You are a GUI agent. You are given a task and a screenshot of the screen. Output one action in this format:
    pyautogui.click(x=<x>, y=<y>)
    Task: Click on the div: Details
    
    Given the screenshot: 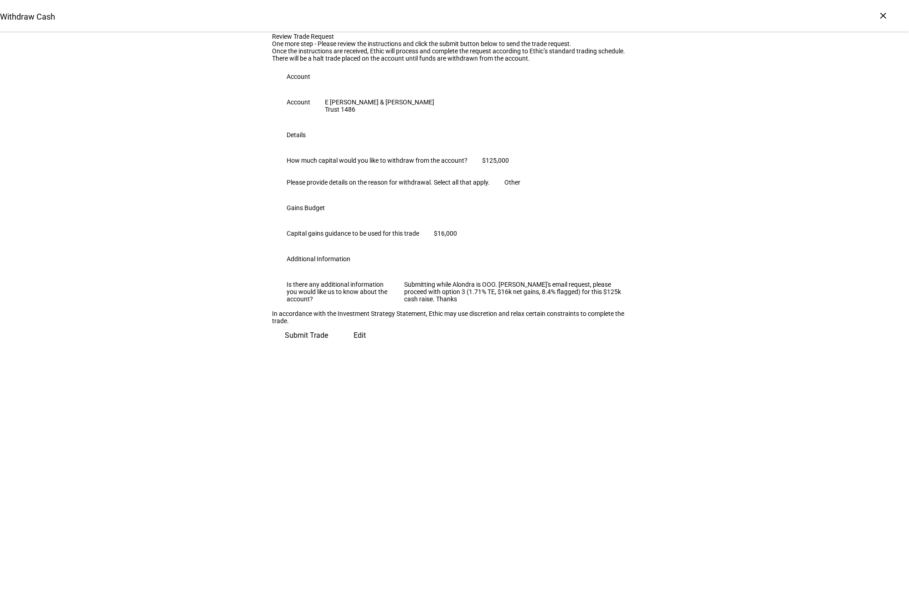 What is the action you would take?
    pyautogui.click(x=297, y=135)
    